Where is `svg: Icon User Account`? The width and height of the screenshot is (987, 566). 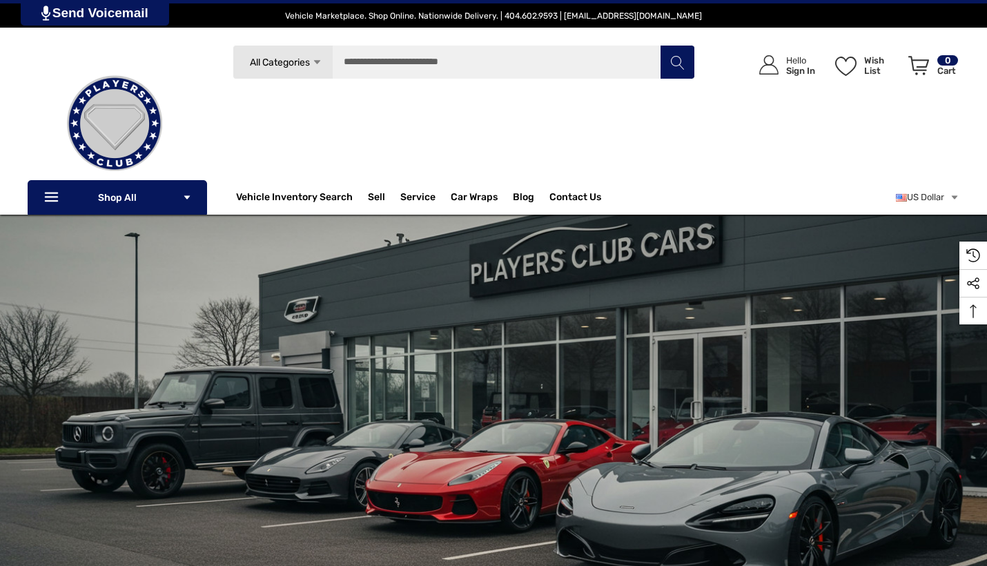 svg: Icon User Account is located at coordinates (769, 65).